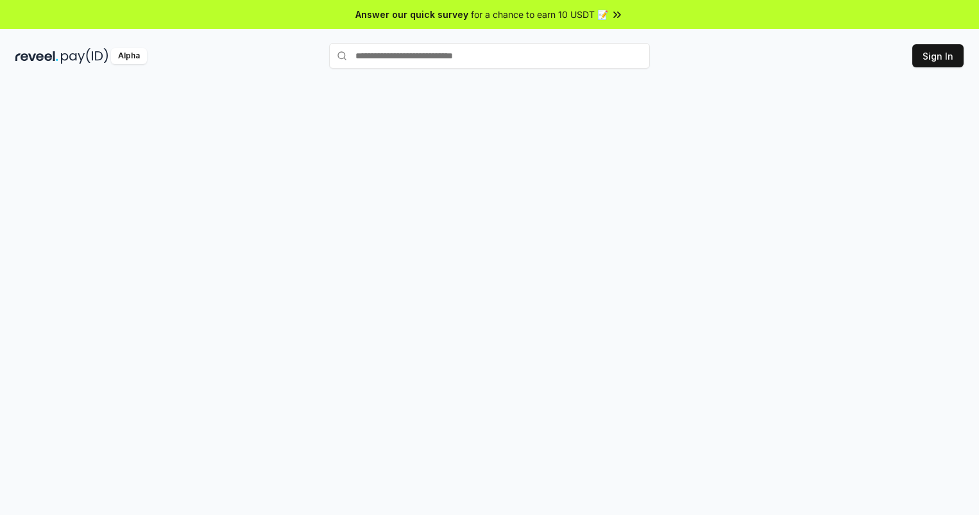 This screenshot has height=515, width=979. What do you see at coordinates (540, 14) in the screenshot?
I see `span: for a chance to earn 10 USDT 📝` at bounding box center [540, 14].